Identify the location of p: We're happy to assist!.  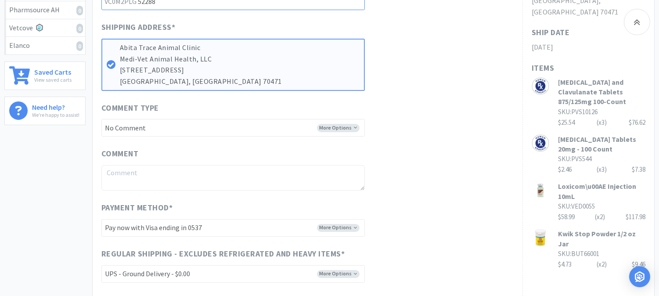
(56, 115).